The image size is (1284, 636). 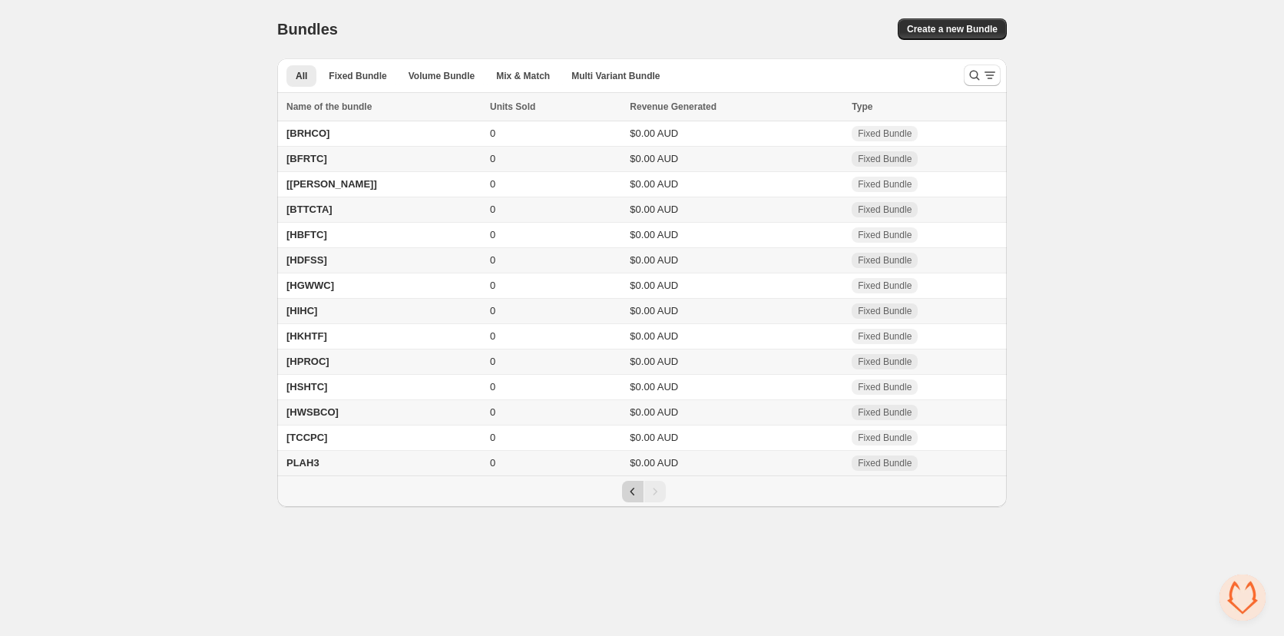 I want to click on span: Create a new Bundle, so click(x=952, y=29).